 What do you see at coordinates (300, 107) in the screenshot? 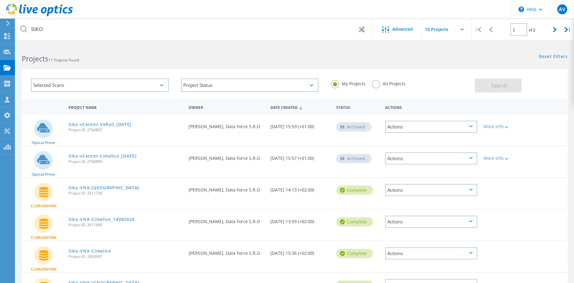
I see `div: Date Created` at bounding box center [300, 107].